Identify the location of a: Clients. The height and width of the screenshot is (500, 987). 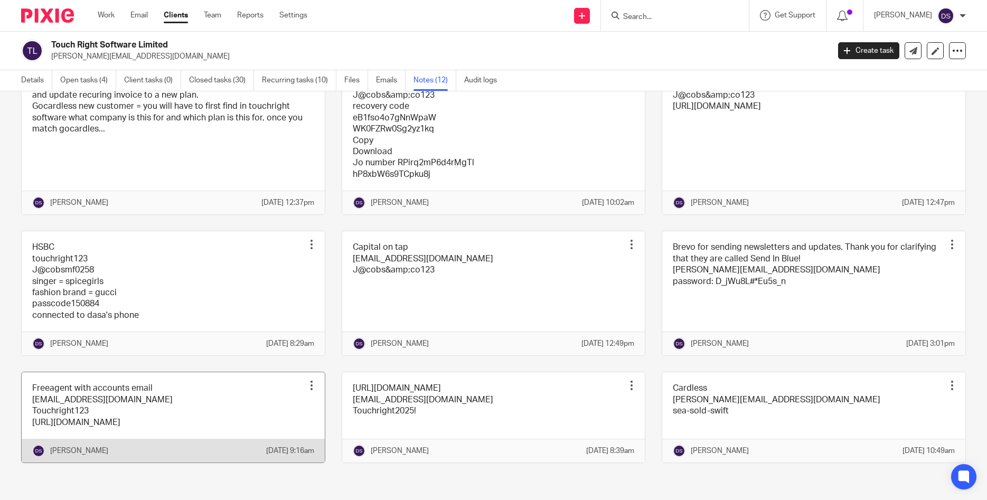
(176, 15).